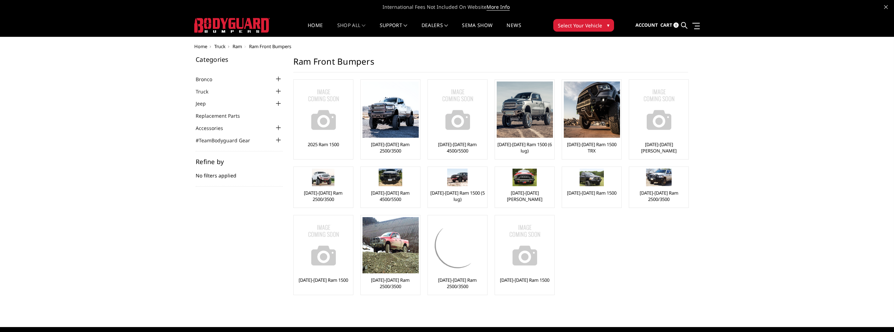 The image size is (894, 332). Describe the element at coordinates (239, 162) in the screenshot. I see `h5: Refine by` at that location.